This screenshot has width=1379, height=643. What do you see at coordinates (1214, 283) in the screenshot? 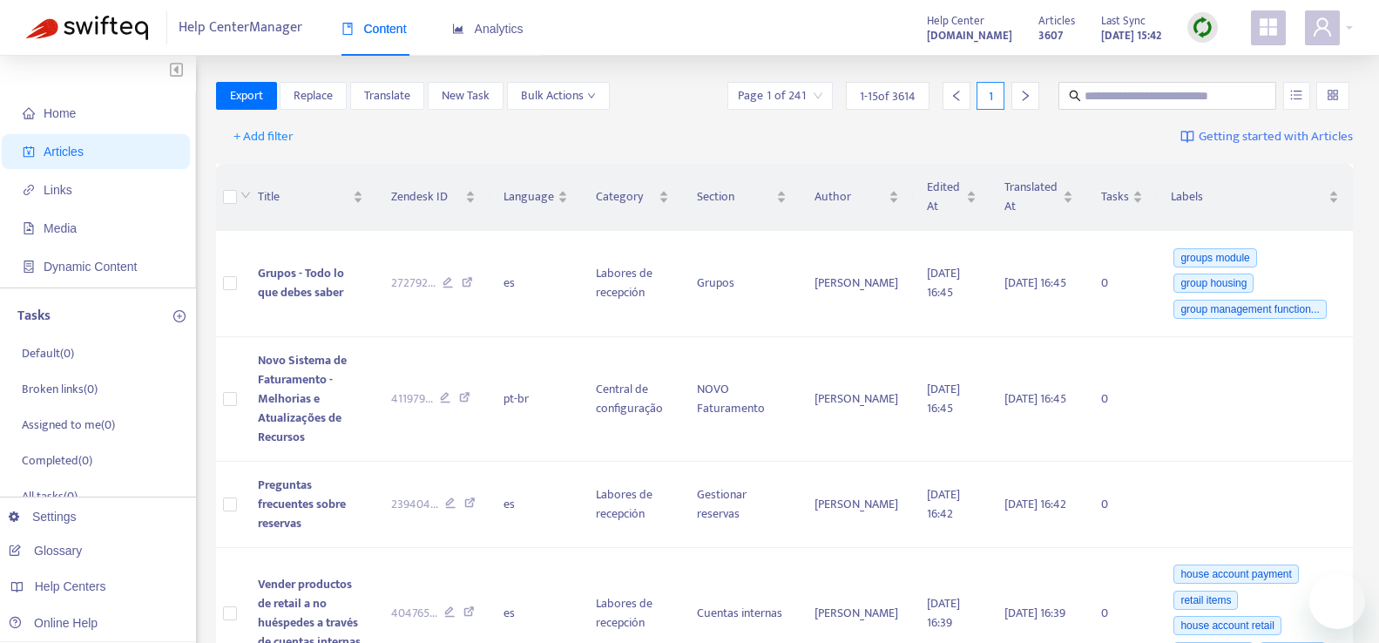
I see `span: group housing` at bounding box center [1214, 283].